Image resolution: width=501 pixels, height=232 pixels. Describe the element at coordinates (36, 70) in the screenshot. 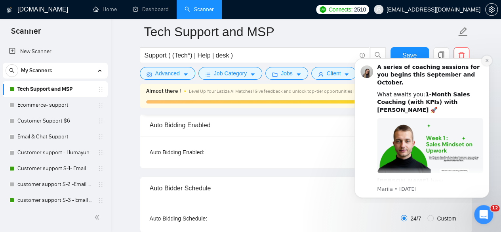

I see `span: My Scanners` at that location.